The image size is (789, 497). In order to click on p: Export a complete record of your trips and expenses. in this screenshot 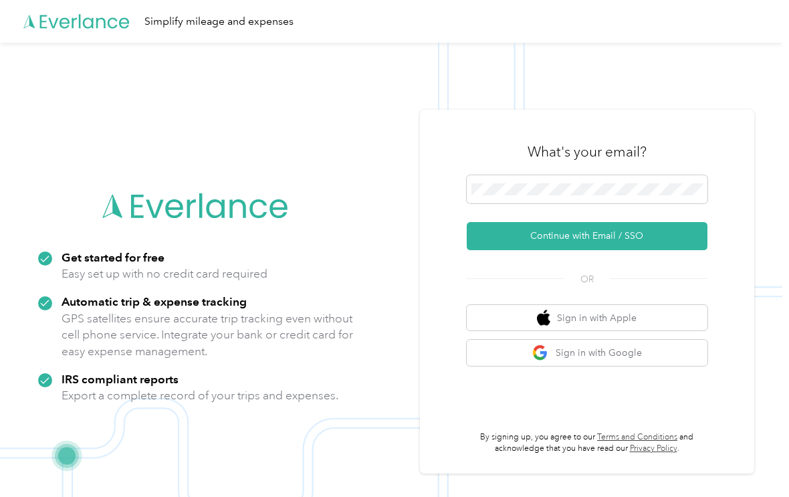, I will do `click(200, 395)`.